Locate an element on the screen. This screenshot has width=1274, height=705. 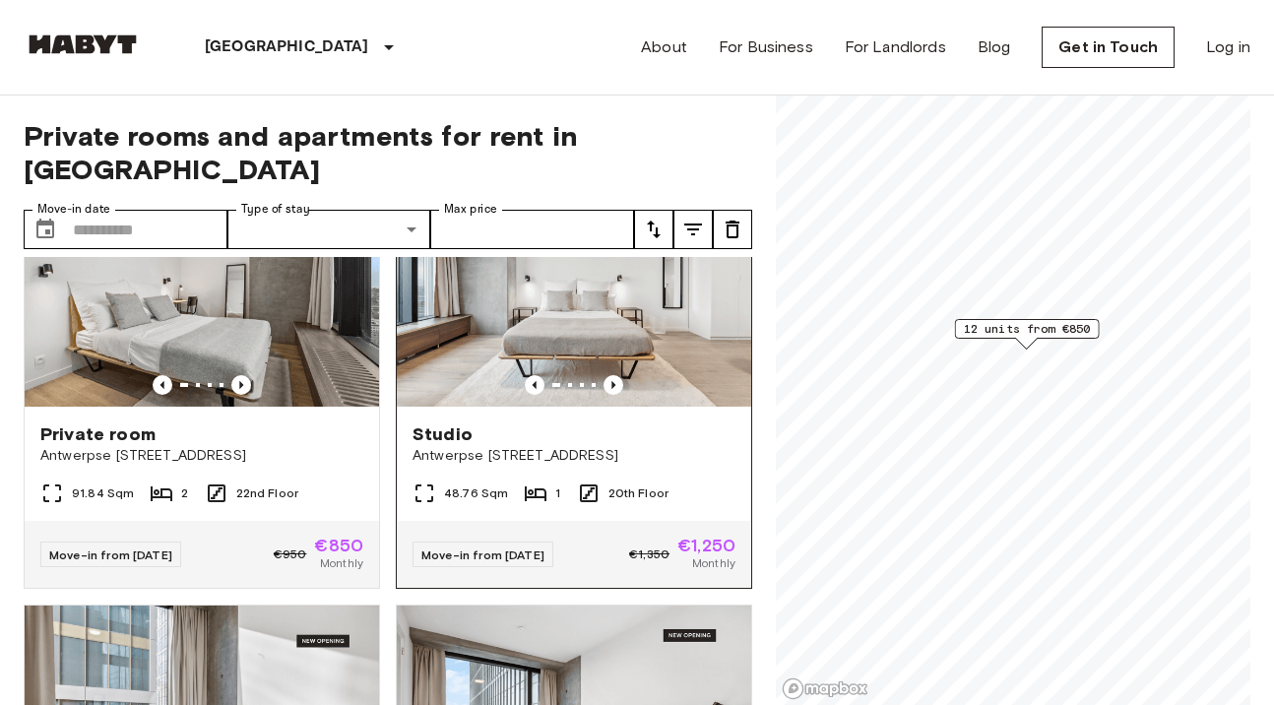
div: Map marker is located at coordinates (1027, 334).